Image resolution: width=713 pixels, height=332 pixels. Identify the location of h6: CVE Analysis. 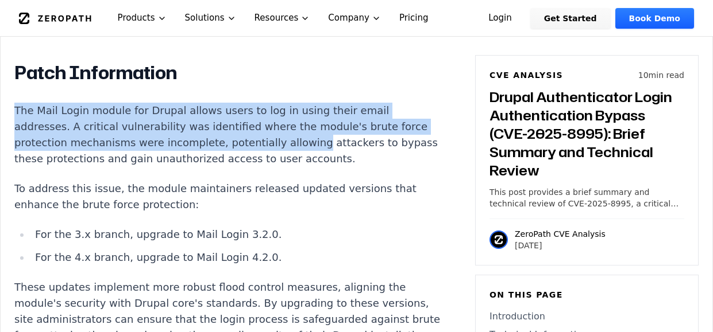
(526, 75).